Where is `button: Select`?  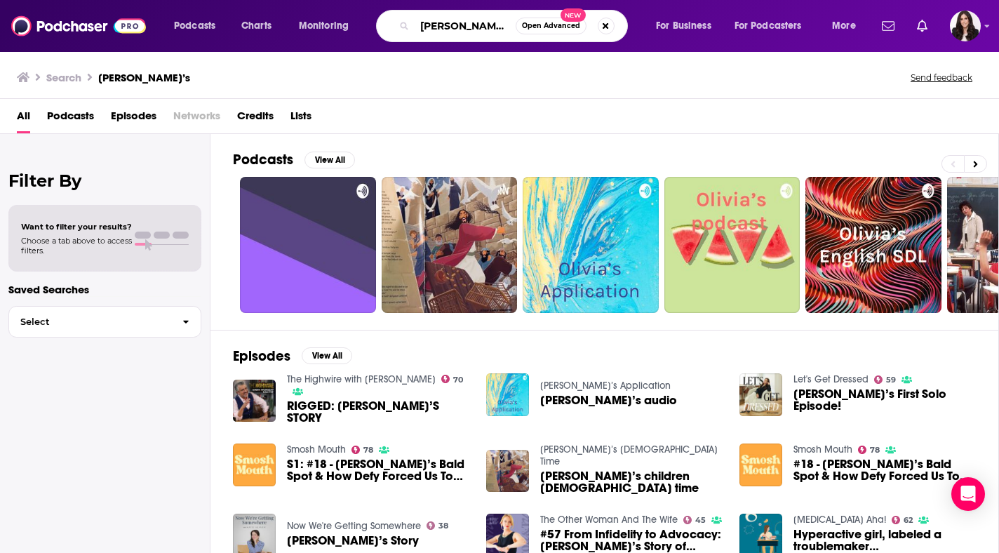
button: Select is located at coordinates (105, 321).